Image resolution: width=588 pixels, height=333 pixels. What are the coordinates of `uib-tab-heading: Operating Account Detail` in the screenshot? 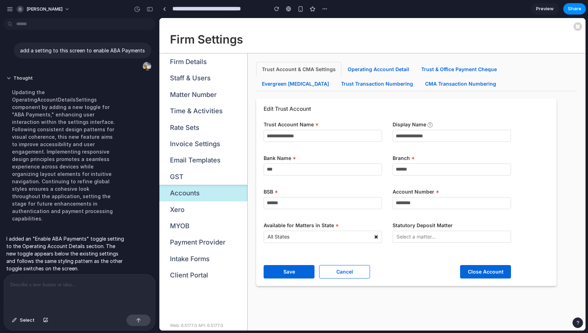 It's located at (219, 51).